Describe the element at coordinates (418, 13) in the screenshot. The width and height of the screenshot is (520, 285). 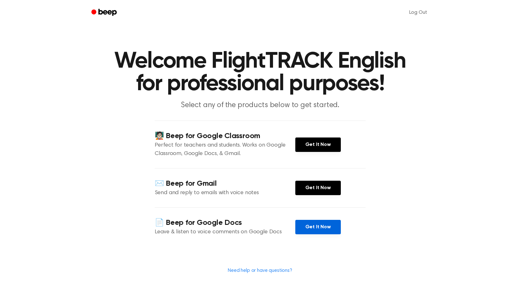
I see `a: Log Out` at that location.